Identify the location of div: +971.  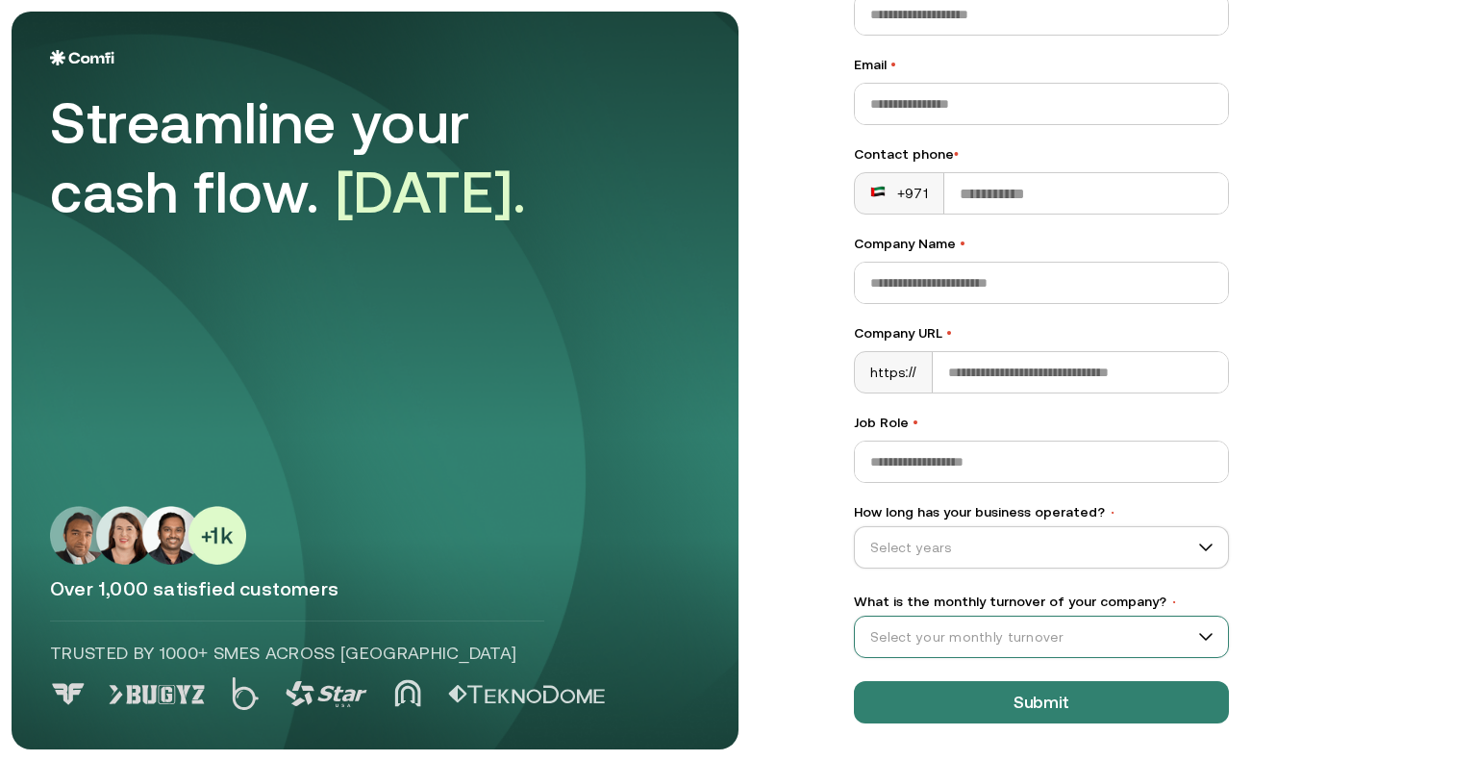
(899, 193).